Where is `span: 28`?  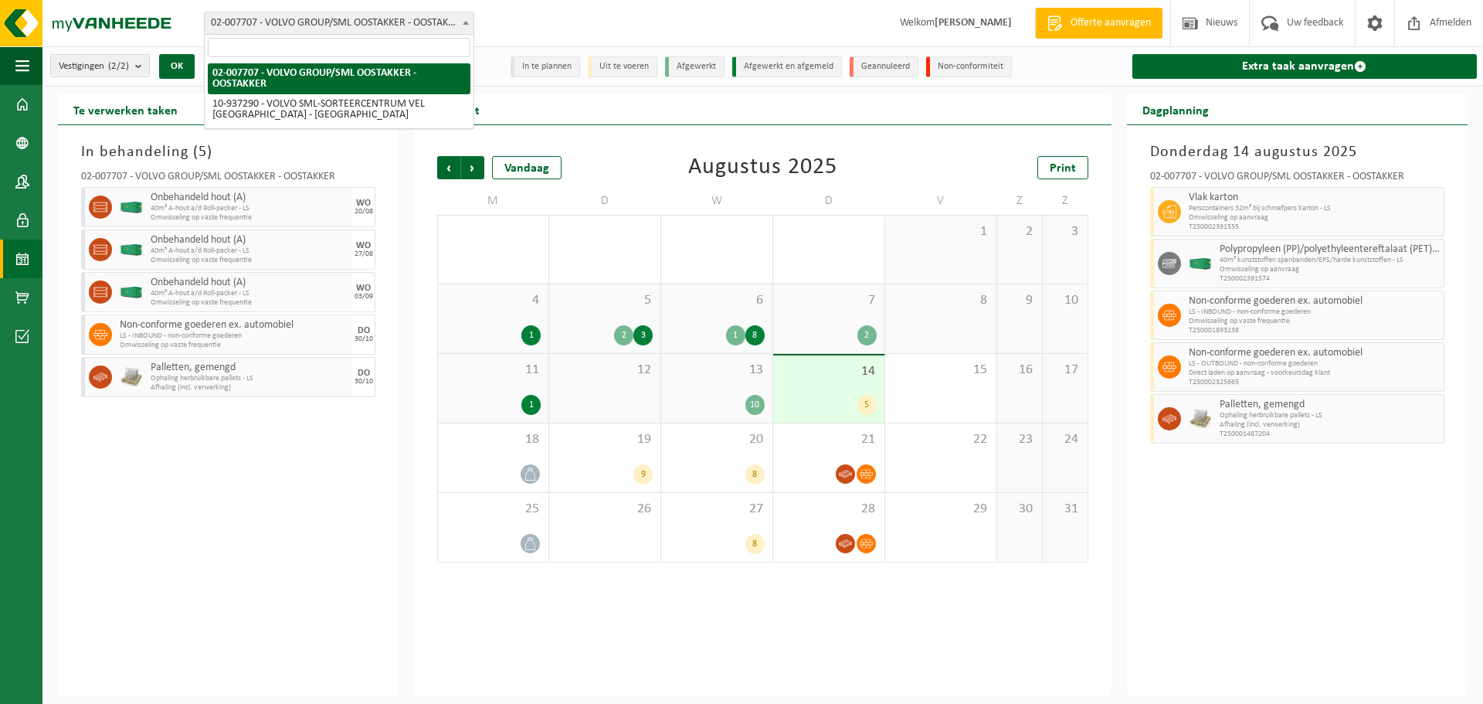 span: 28 is located at coordinates (829, 509).